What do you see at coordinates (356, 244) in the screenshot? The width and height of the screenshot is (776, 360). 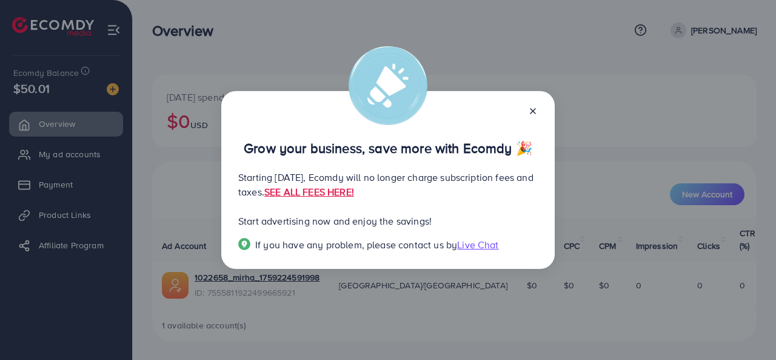 I see `span: If you have any problem, please contact us by` at bounding box center [356, 244].